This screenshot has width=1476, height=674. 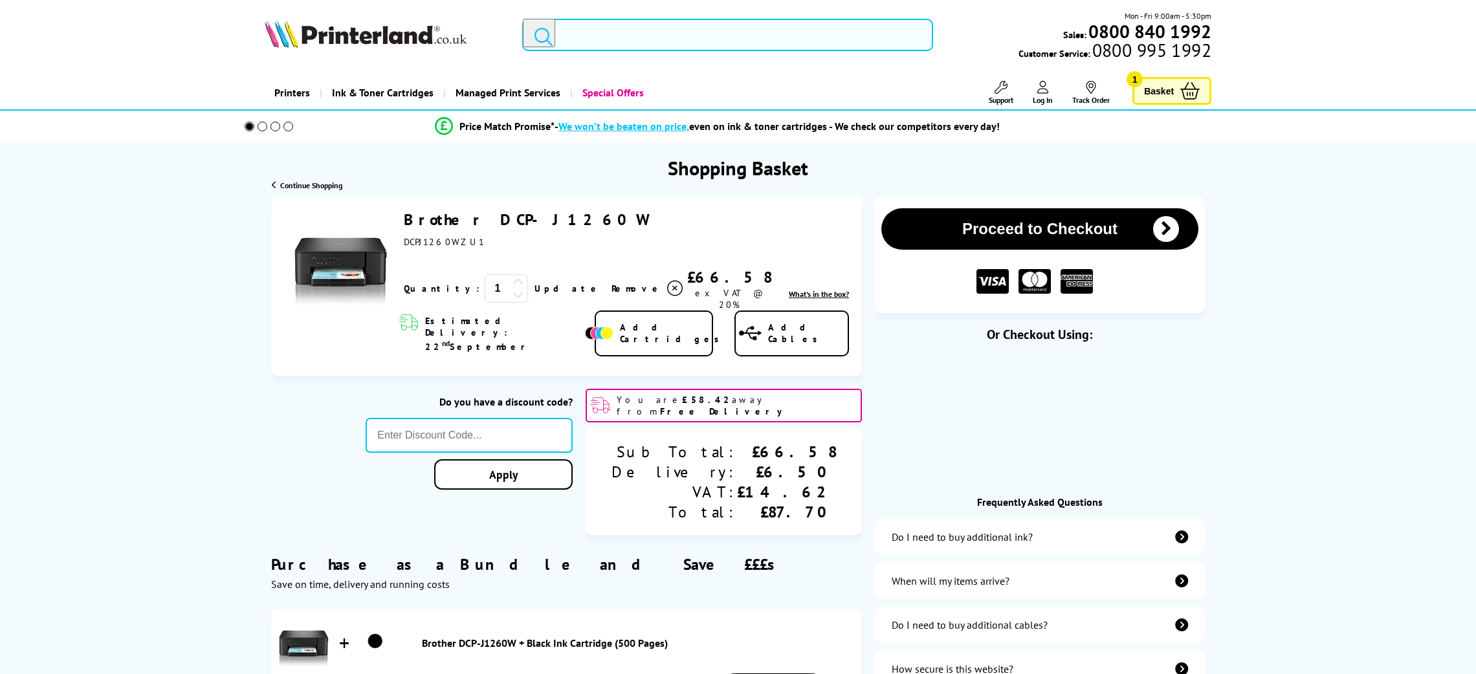 What do you see at coordinates (962, 537) in the screenshot?
I see `div: Do I need to buy additional ink?` at bounding box center [962, 537].